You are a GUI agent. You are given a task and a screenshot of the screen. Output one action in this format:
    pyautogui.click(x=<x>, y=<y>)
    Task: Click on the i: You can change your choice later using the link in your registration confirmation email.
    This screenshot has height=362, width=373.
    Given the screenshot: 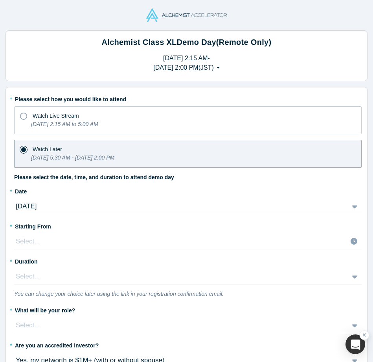 What is the action you would take?
    pyautogui.click(x=119, y=294)
    